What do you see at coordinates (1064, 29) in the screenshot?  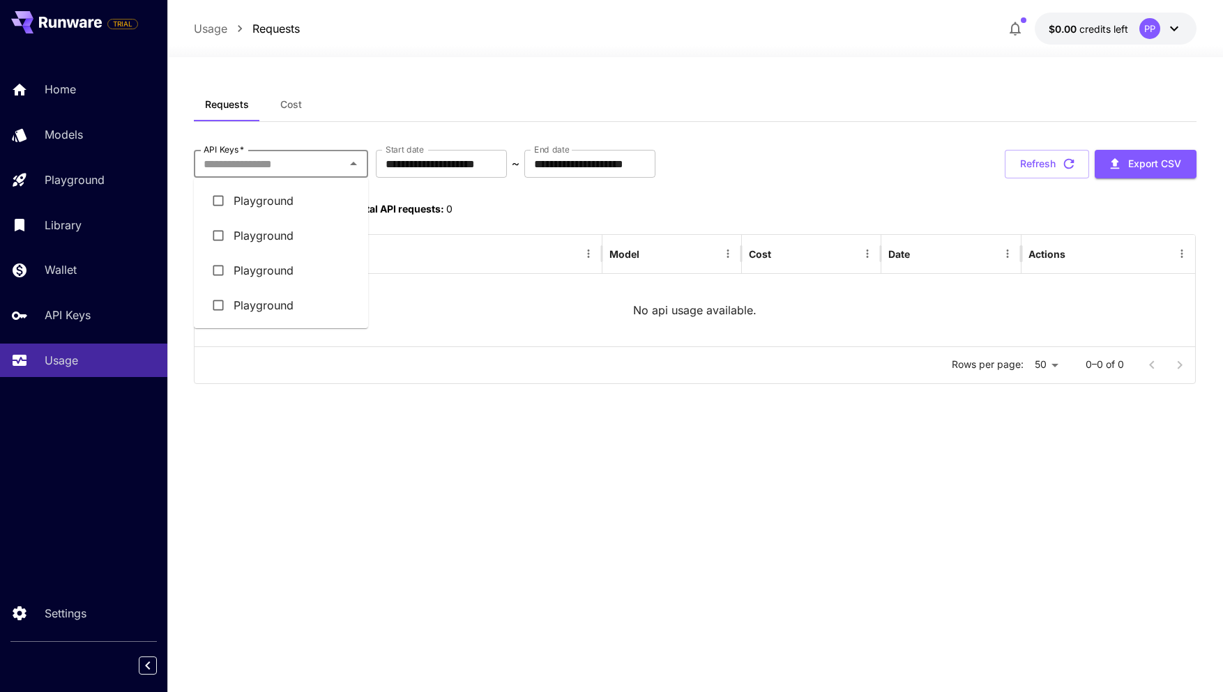 I see `span: $0.00` at bounding box center [1064, 29].